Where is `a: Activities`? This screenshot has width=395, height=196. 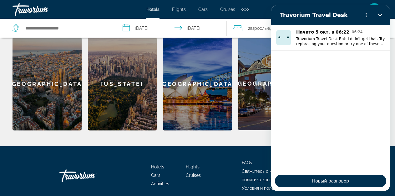
a: Activities is located at coordinates (160, 183).